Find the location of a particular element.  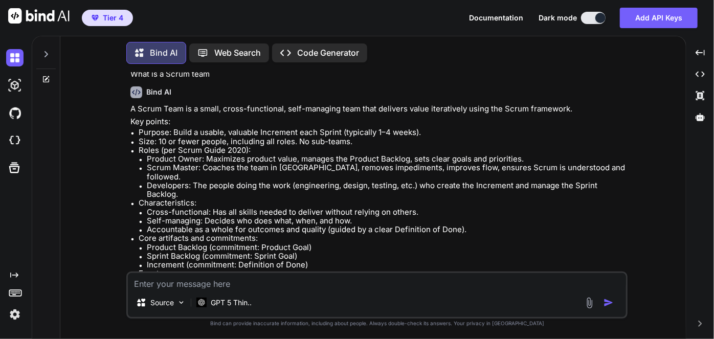

li: Size: 10 or fewer people, including all roles. No sub-teams. is located at coordinates (382, 141).